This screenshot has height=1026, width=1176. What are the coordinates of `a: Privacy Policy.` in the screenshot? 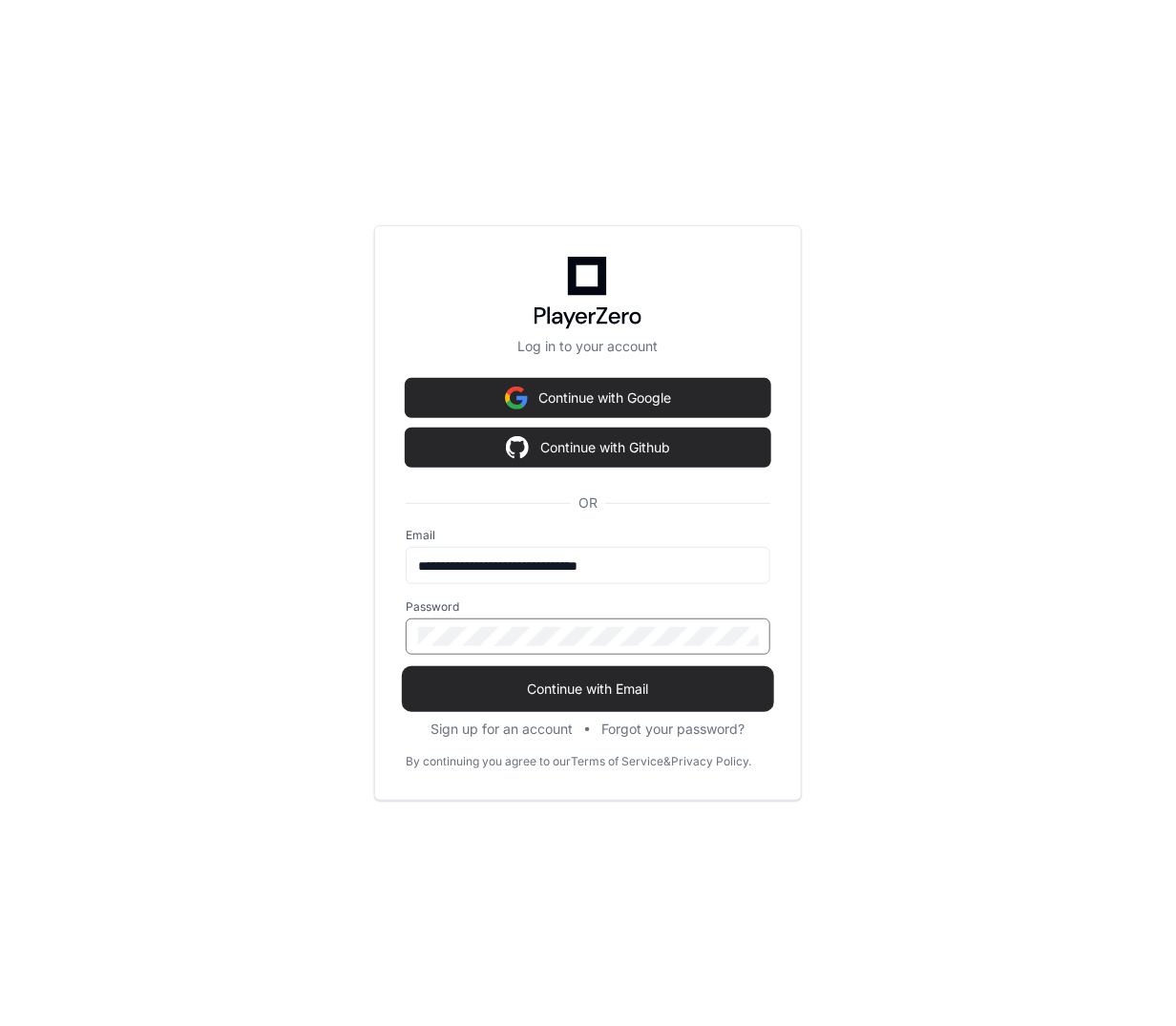 It's located at (711, 762).